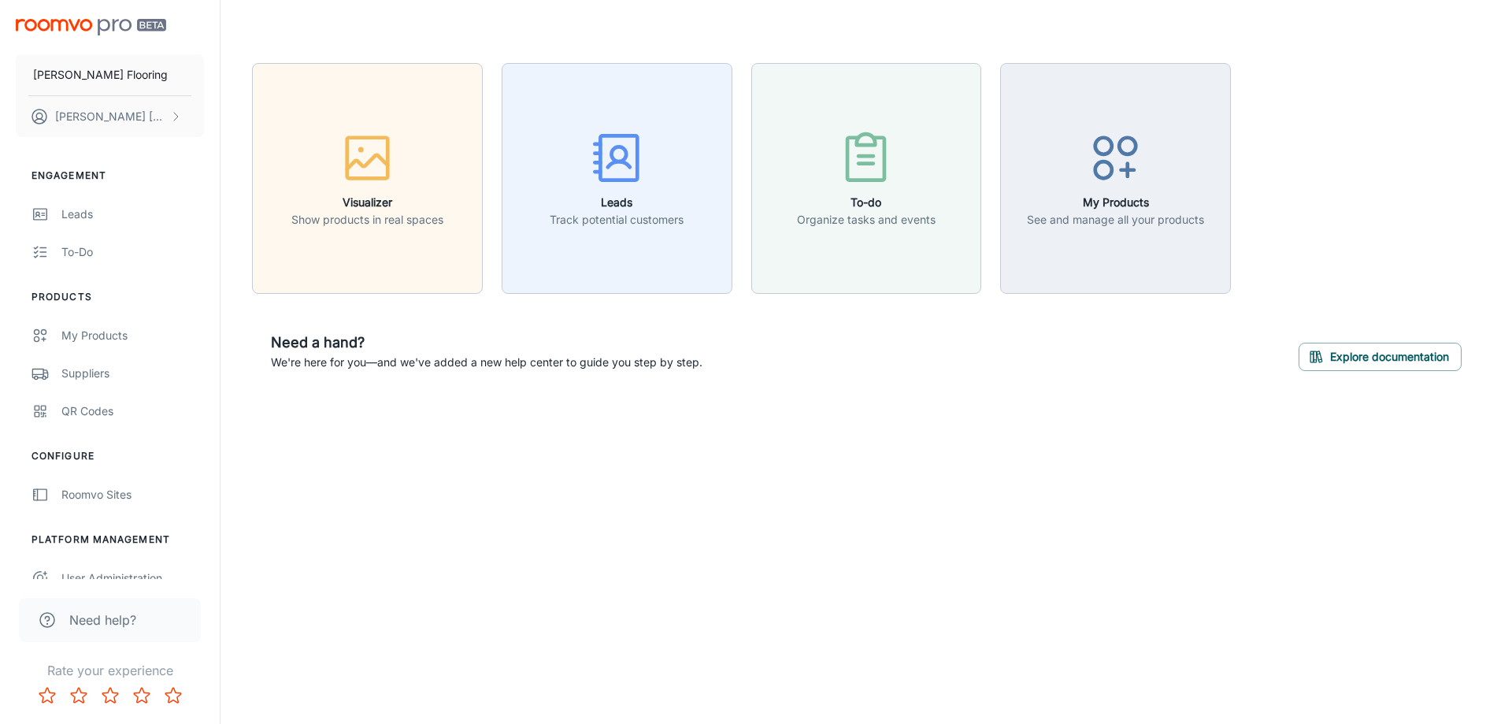 This screenshot has width=1512, height=724. What do you see at coordinates (1380, 355) in the screenshot?
I see `a: Explore documentation` at bounding box center [1380, 355].